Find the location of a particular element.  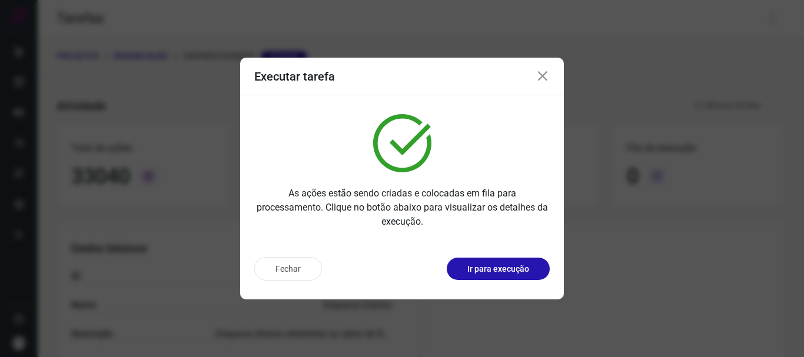

img: verified.svg is located at coordinates (402, 143).